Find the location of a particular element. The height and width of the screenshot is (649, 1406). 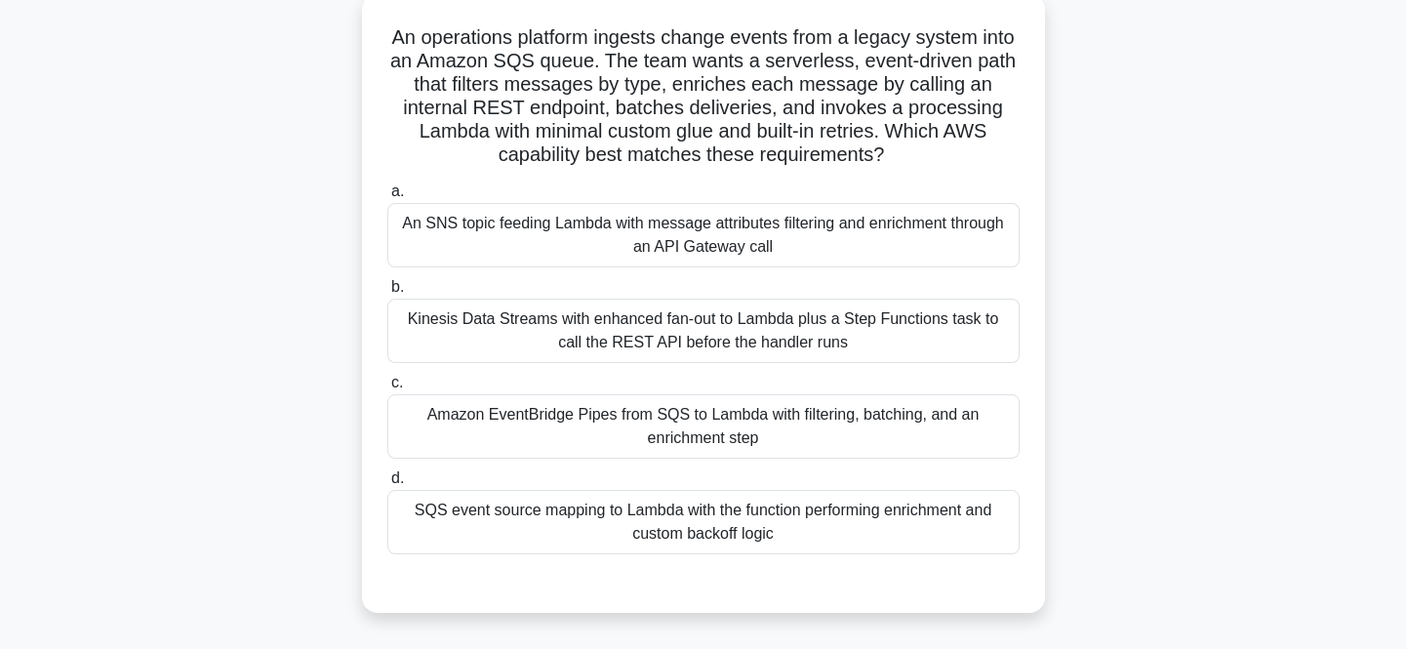

div: Kinesis Data Streams with enhanced fan-out to Lambda plus a Step Functions task to call the REST ... is located at coordinates (704, 331).